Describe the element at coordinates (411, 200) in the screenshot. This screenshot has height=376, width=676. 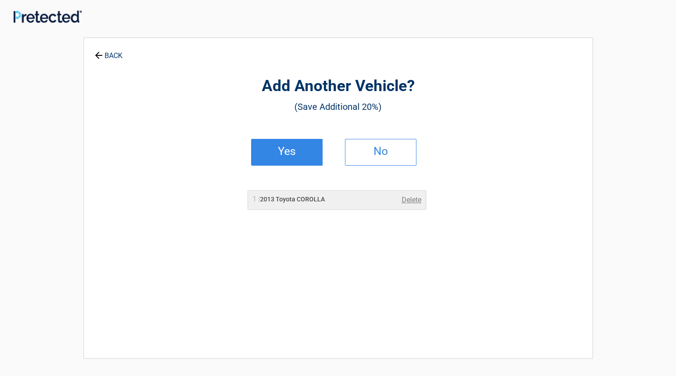
I see `a: Delete` at that location.